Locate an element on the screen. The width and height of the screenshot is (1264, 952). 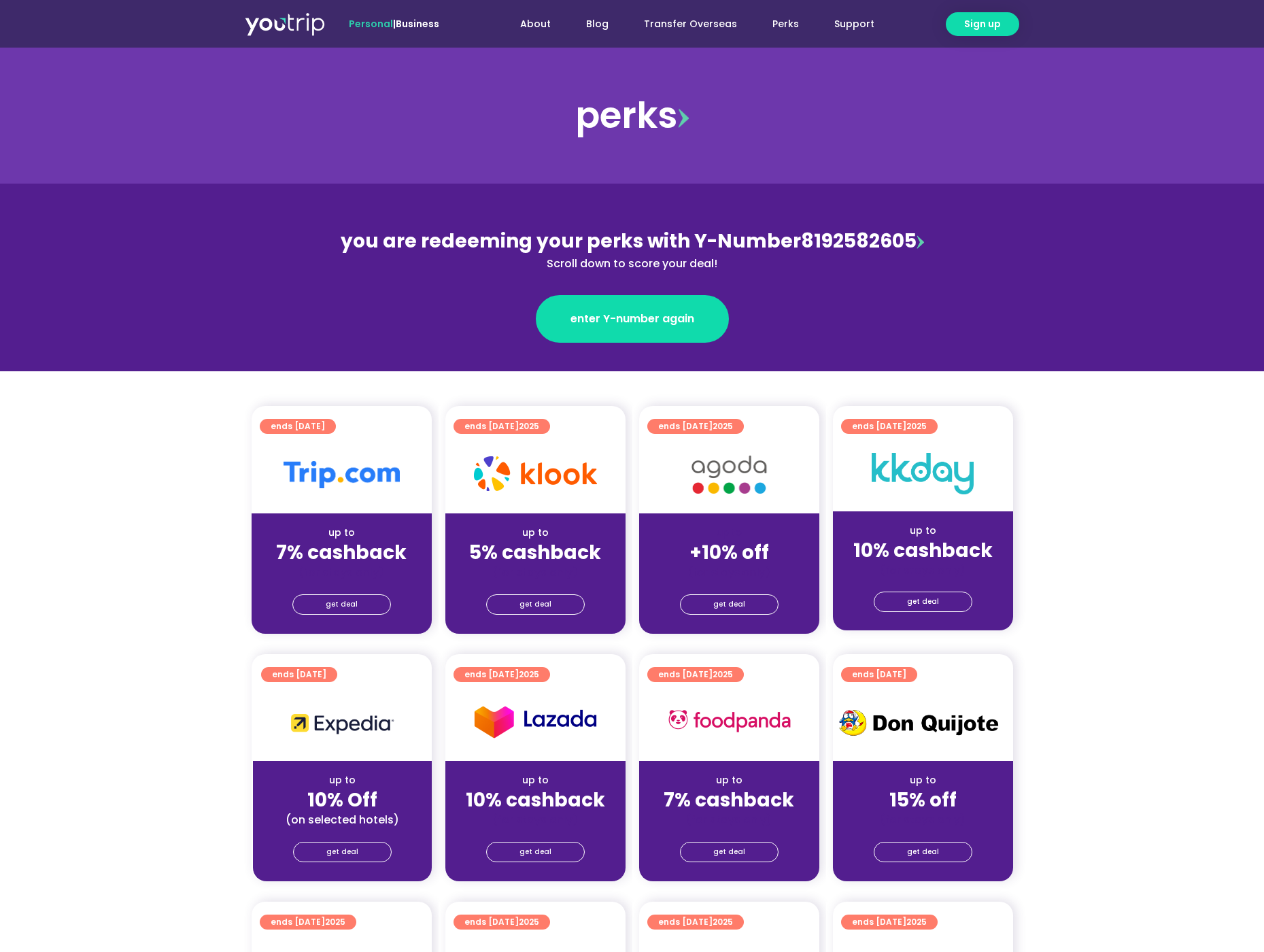
strong: 5% cashback is located at coordinates (535, 552).